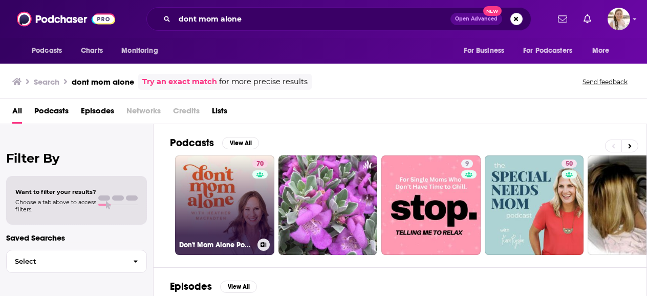  I want to click on a: Charts, so click(92, 51).